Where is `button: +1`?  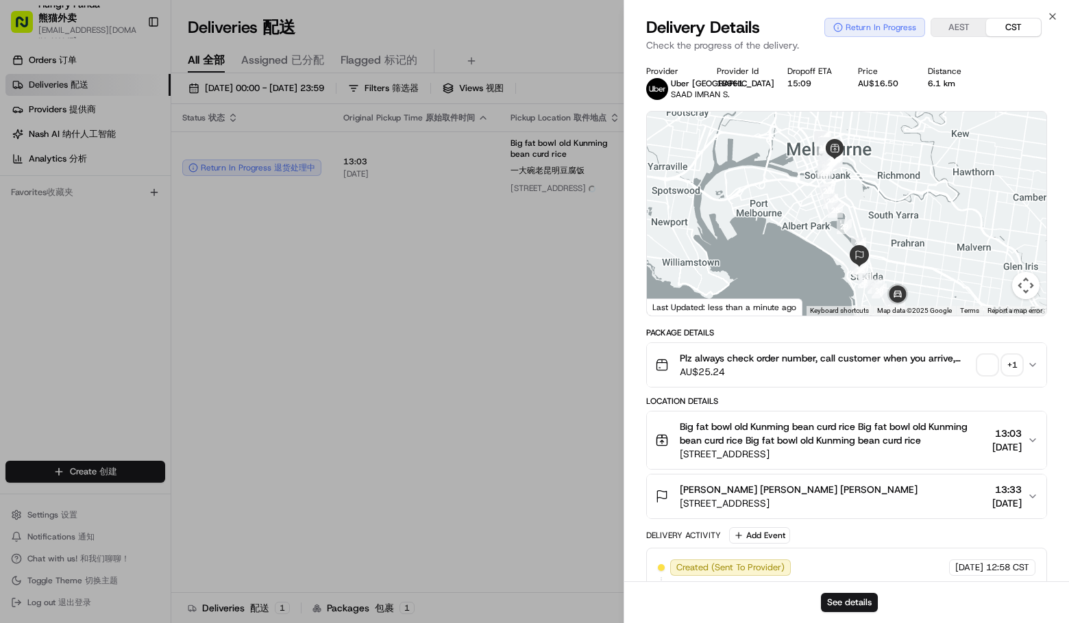 button: +1 is located at coordinates (1000, 365).